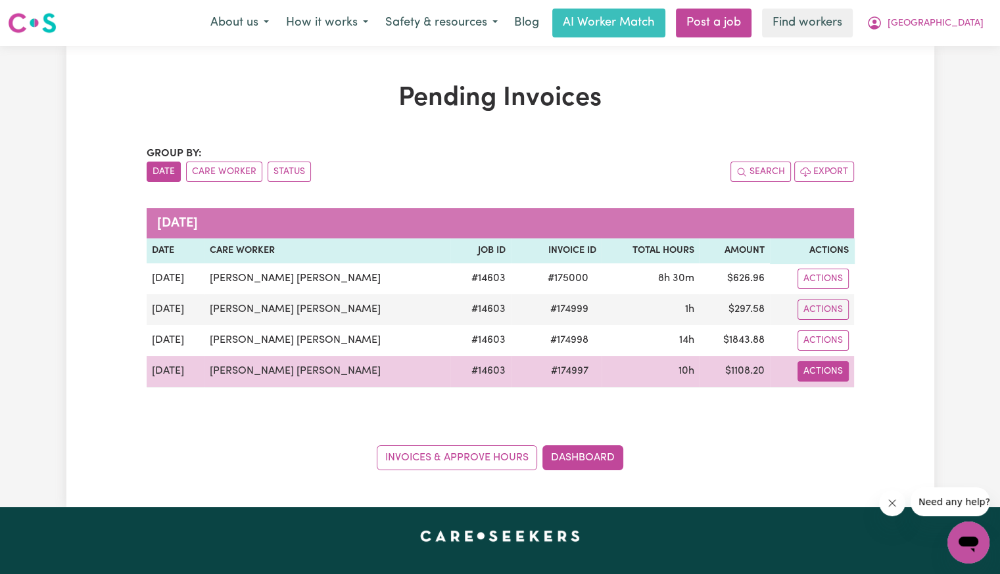 The width and height of the screenshot is (1000, 574). I want to click on img: Careseekers logo, so click(32, 23).